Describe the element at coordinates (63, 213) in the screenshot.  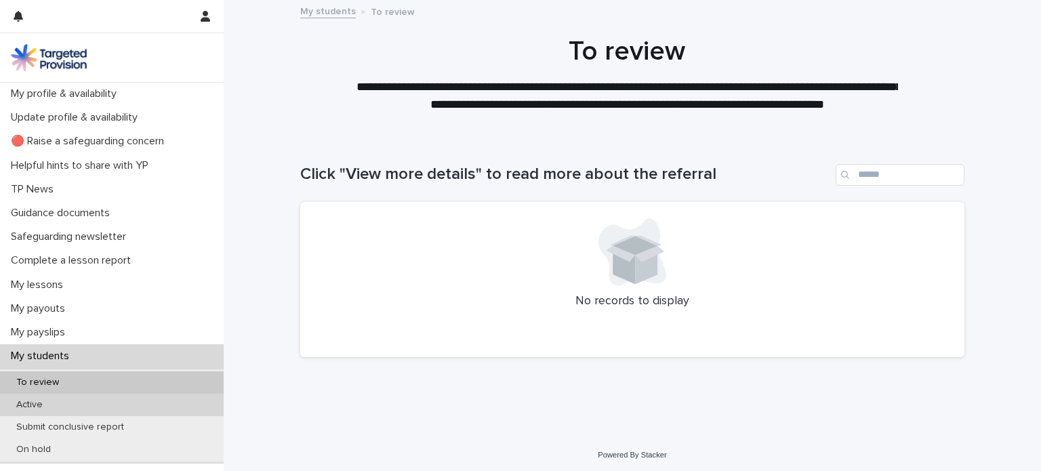
I see `p: Guidance documents` at that location.